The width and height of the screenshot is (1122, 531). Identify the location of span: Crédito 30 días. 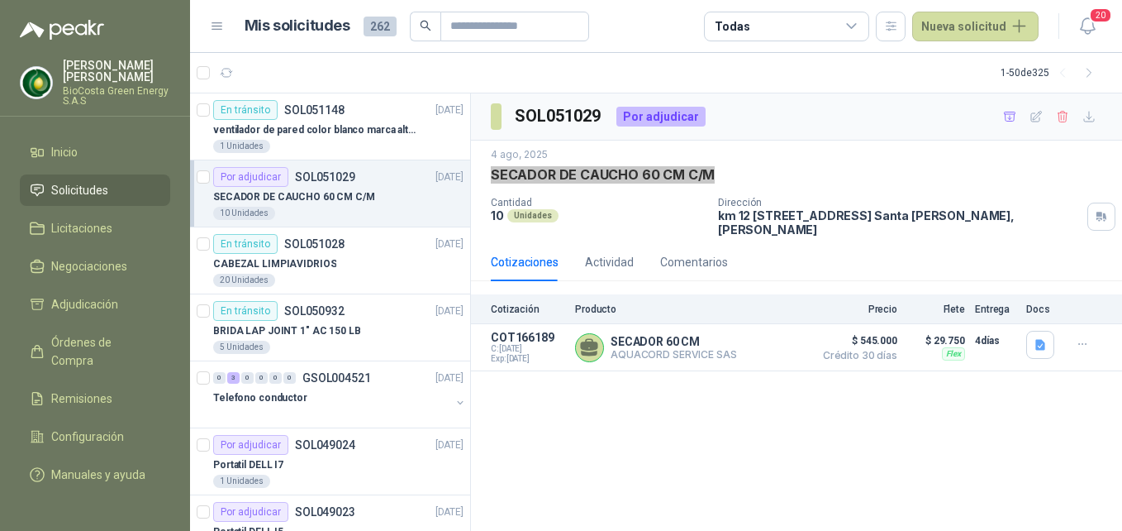
(856, 355).